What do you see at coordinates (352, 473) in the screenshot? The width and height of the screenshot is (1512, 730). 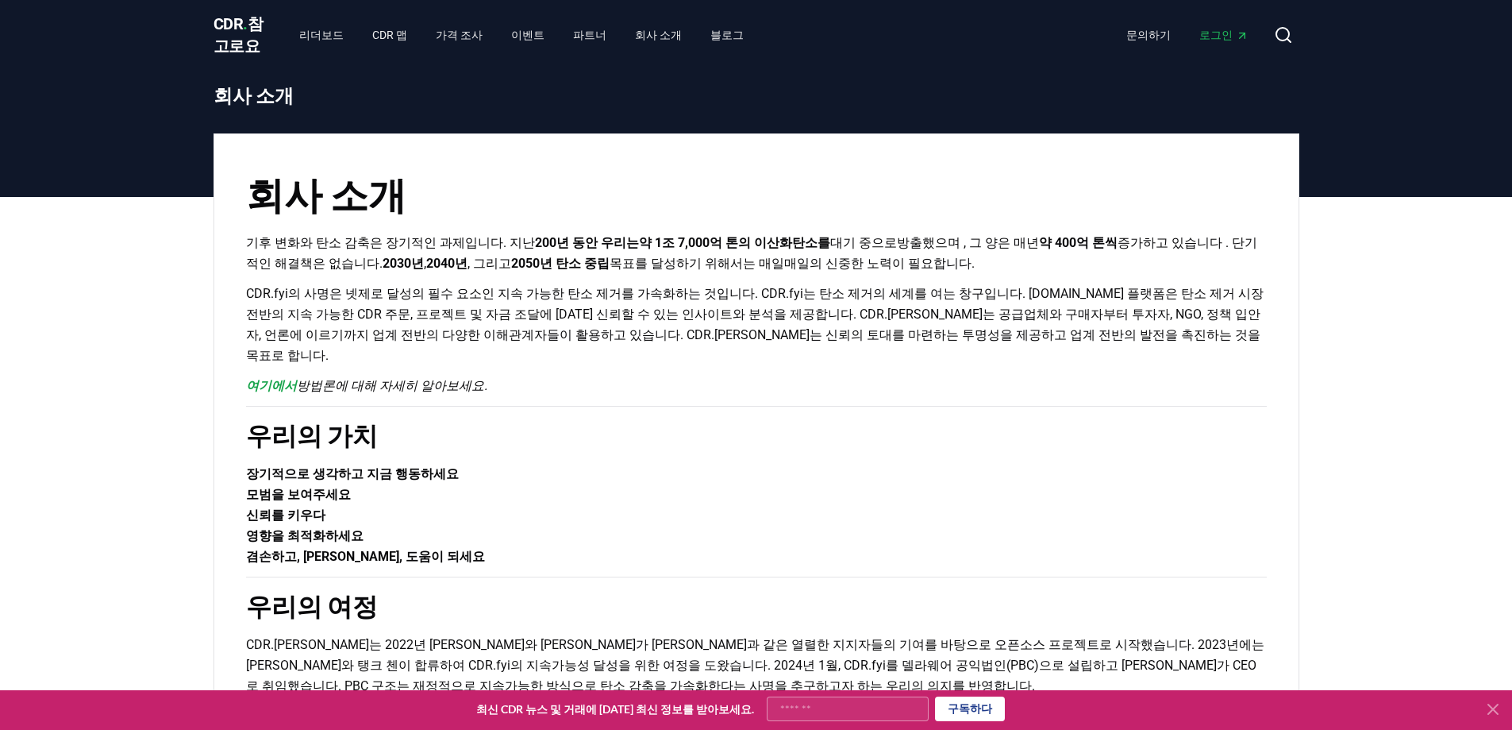 I see `font: 장기적으로 생각하고 지금 행동하세요` at bounding box center [352, 473].